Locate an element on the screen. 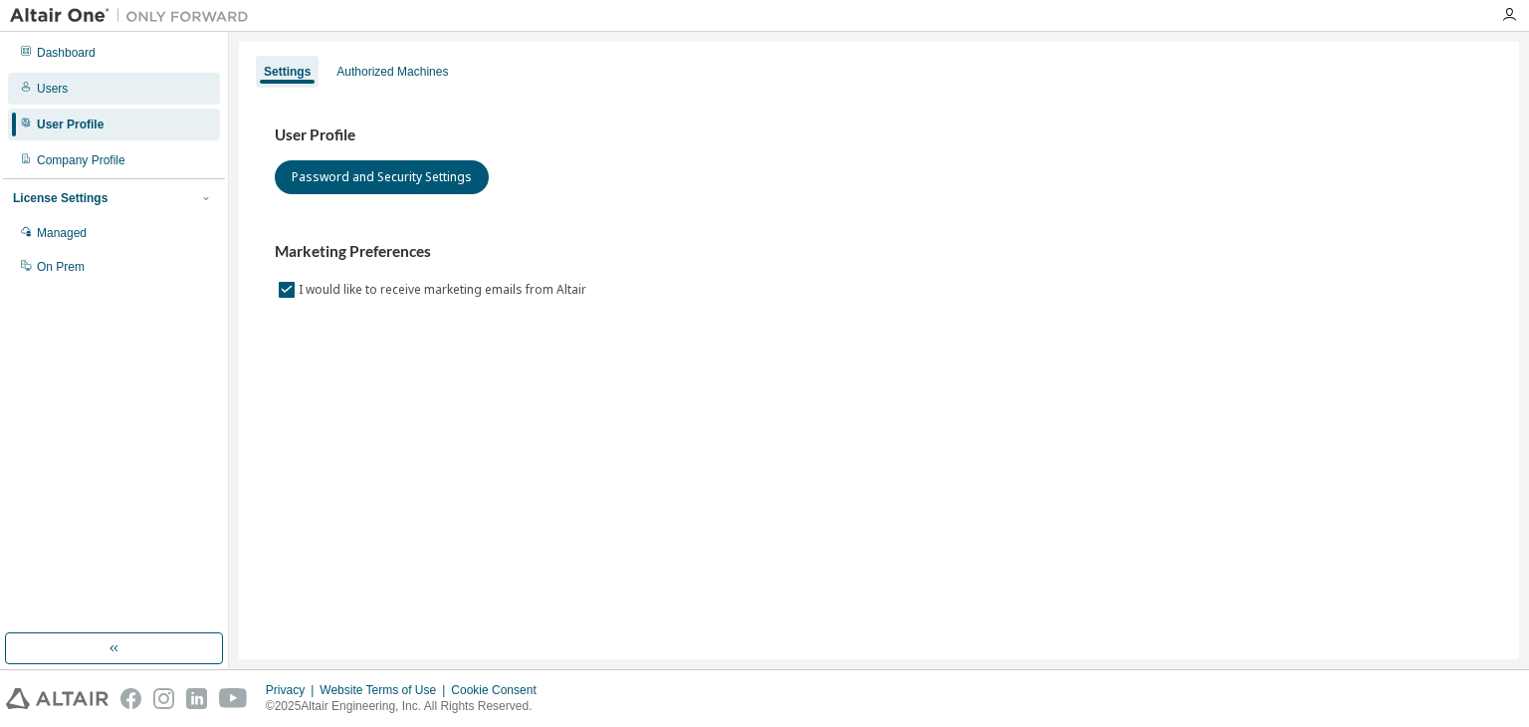  div: User Profile is located at coordinates (70, 124).